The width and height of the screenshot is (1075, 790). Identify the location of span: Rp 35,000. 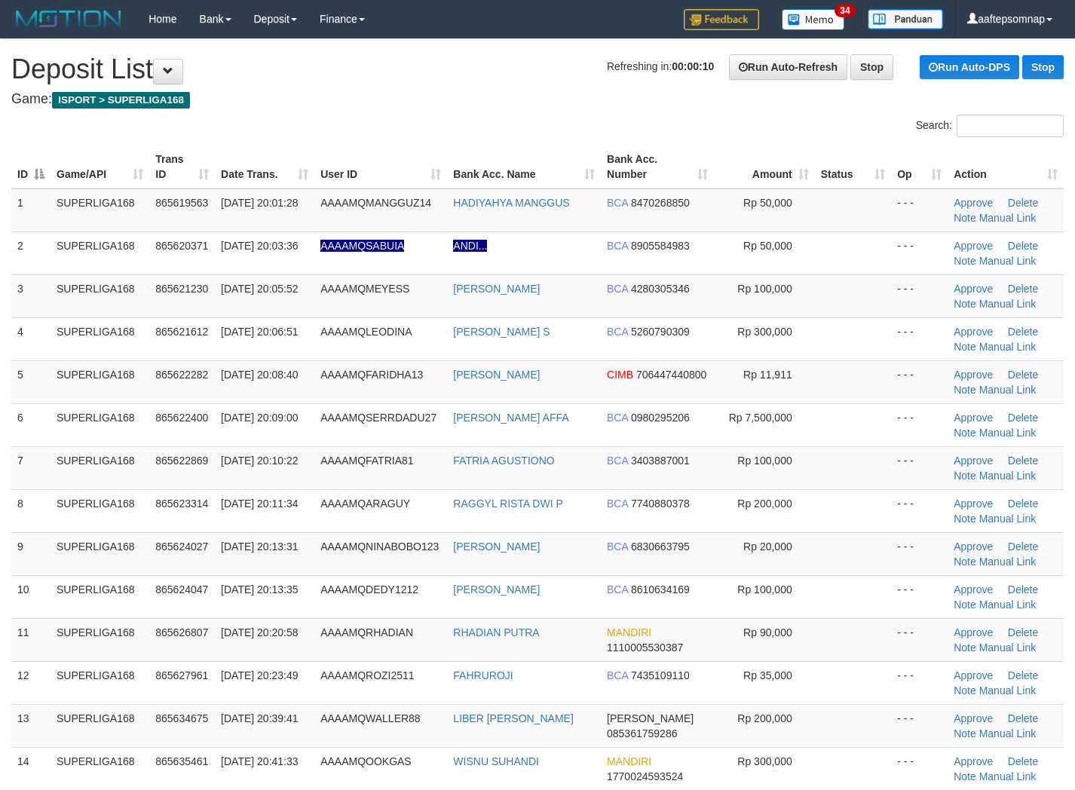
(768, 676).